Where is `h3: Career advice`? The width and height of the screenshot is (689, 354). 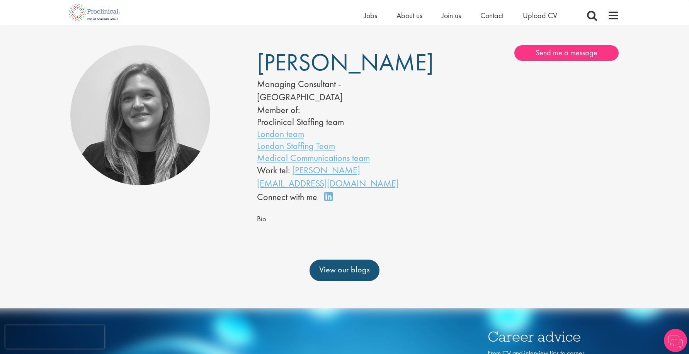 h3: Career advice is located at coordinates (540, 336).